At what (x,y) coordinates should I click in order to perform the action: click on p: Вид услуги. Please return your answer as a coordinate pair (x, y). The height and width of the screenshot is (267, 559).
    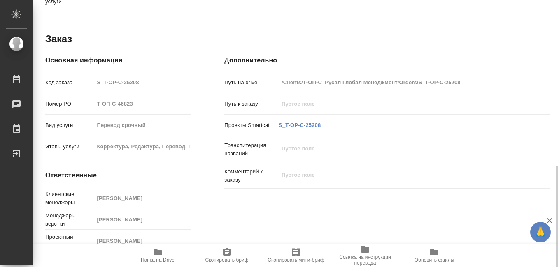
    Looking at the image, I should click on (70, 126).